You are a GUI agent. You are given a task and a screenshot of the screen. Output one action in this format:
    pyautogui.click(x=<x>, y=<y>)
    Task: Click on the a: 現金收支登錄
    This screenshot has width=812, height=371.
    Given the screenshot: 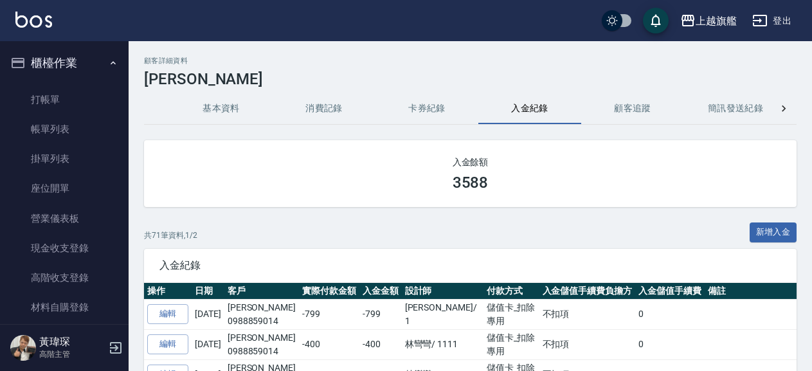 What is the action you would take?
    pyautogui.click(x=64, y=248)
    